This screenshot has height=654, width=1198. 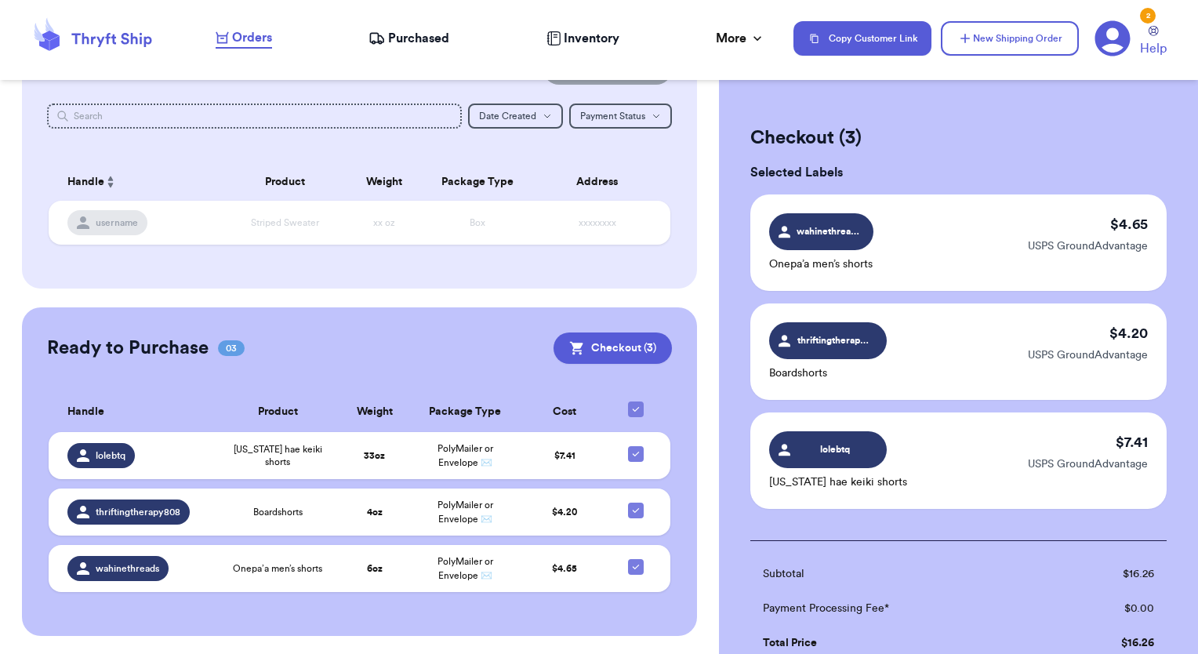 I want to click on p: $ 4.20, so click(x=1128, y=333).